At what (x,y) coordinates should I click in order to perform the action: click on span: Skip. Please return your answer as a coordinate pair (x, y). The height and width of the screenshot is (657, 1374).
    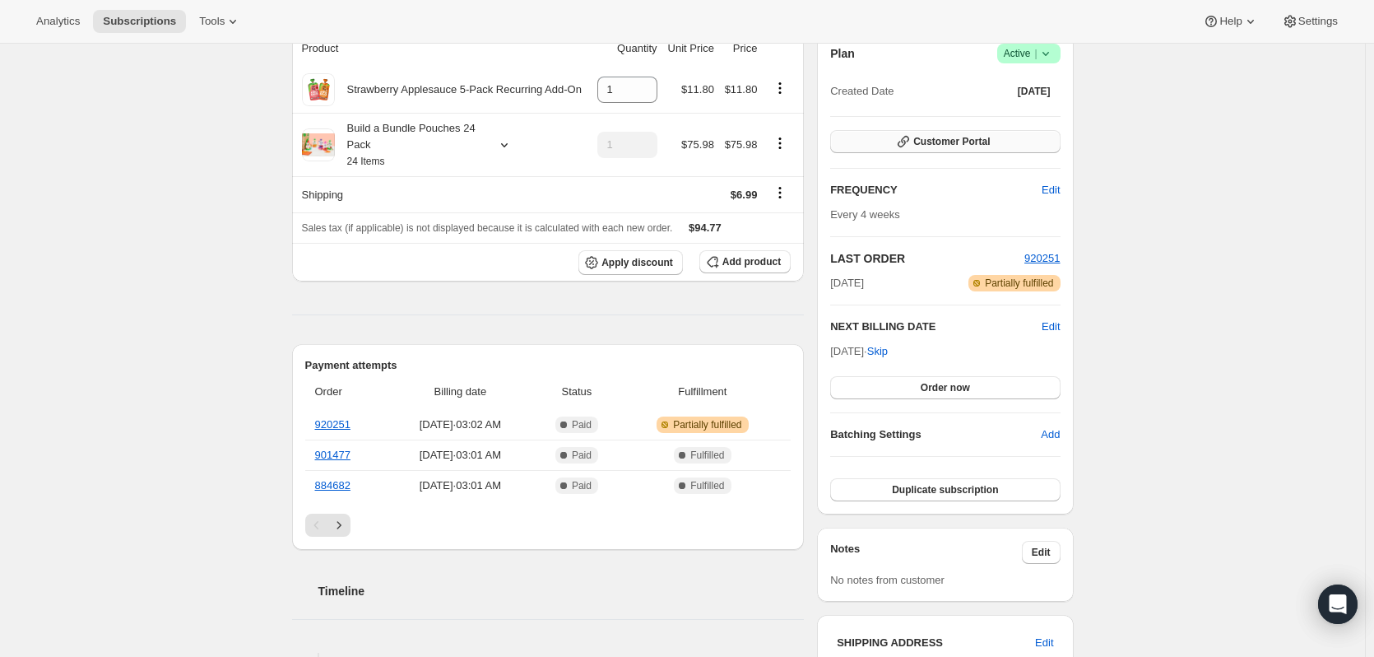
    Looking at the image, I should click on (877, 351).